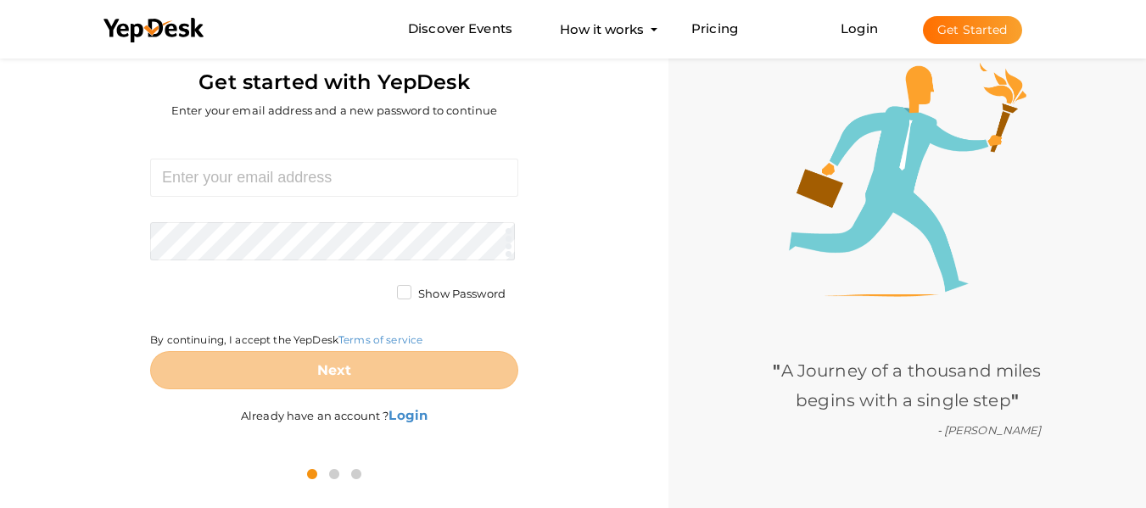  Describe the element at coordinates (908, 180) in the screenshot. I see `img: step1-illustration.png` at that location.